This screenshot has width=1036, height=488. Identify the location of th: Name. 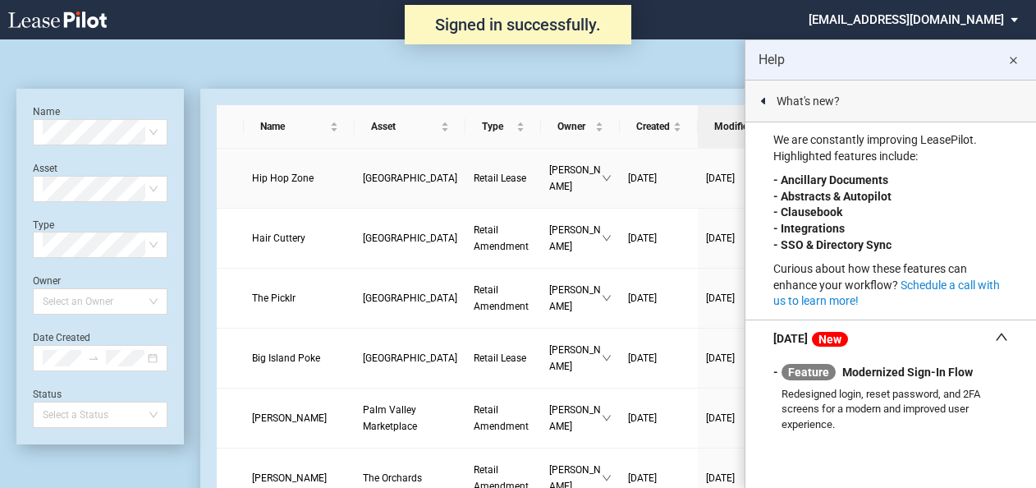
(299, 126).